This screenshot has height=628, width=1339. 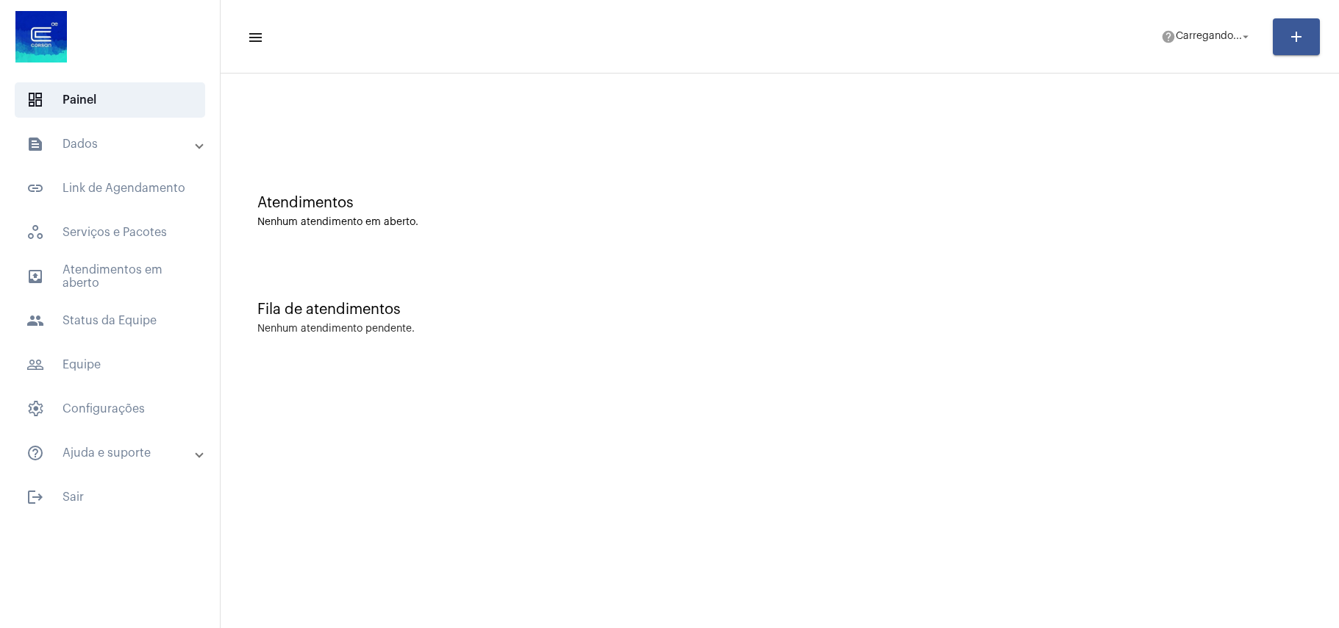 What do you see at coordinates (779, 309) in the screenshot?
I see `div: Fila de atendimentos` at bounding box center [779, 309].